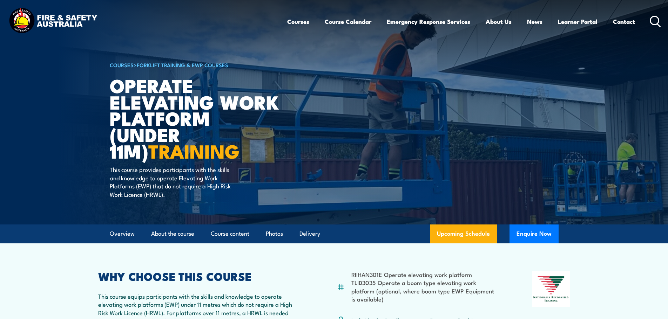  I want to click on img: Nationally Recognised Training logo., so click(551, 289).